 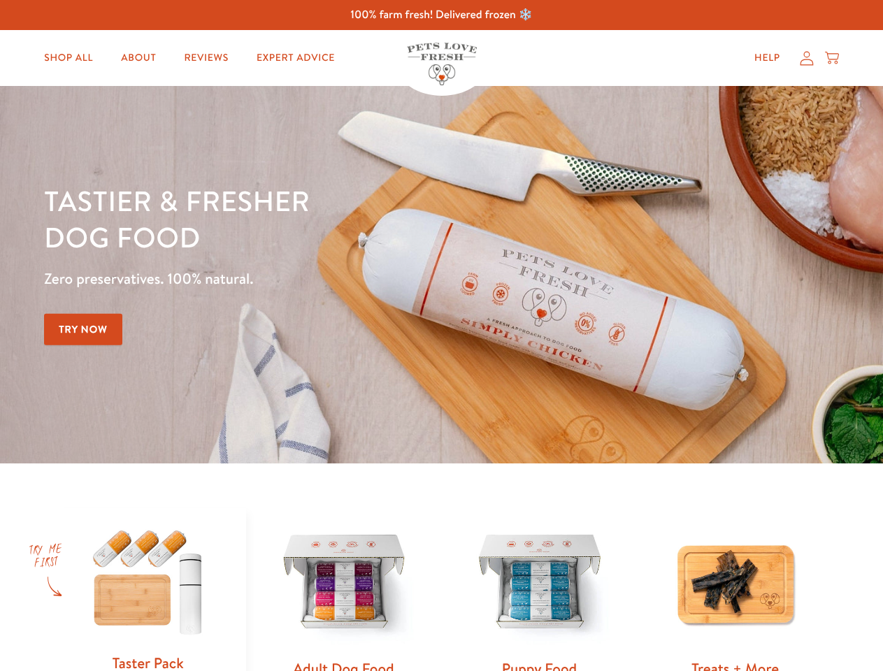 What do you see at coordinates (767, 58) in the screenshot?
I see `a: Help` at bounding box center [767, 58].